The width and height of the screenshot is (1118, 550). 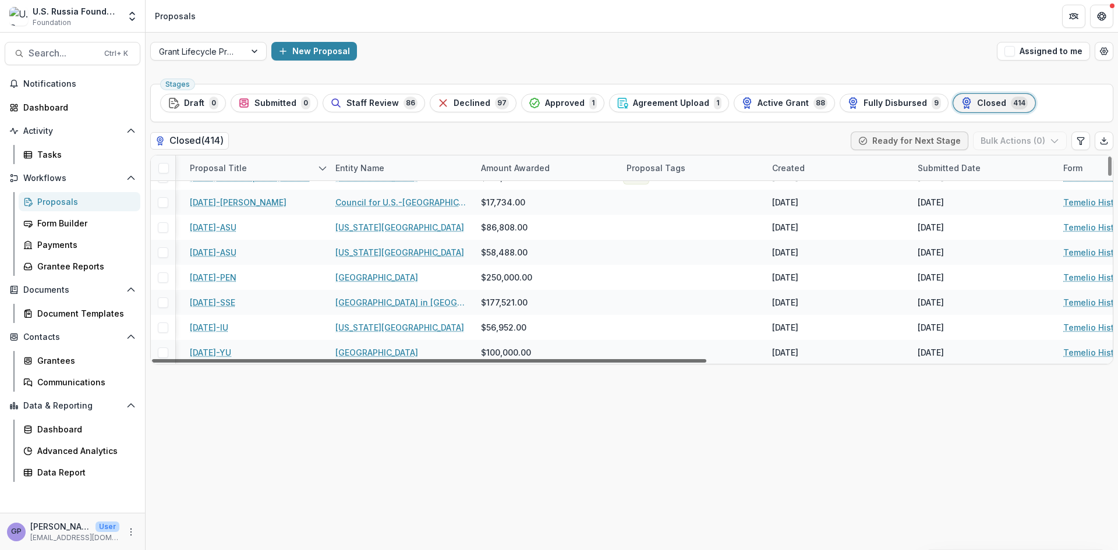 I want to click on span: 97, so click(x=502, y=103).